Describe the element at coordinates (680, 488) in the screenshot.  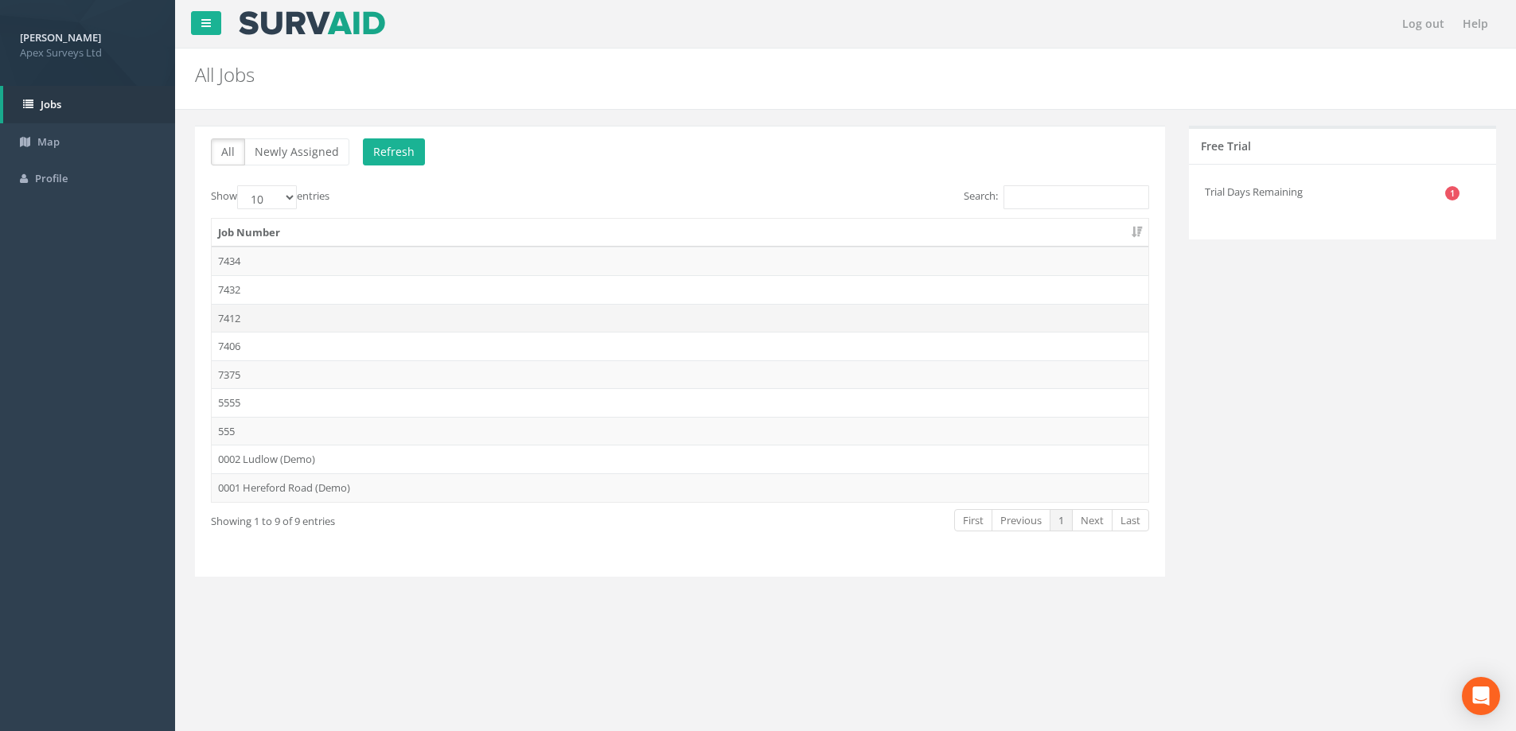
I see `td: 0001 Hereford Road (Demo)` at that location.